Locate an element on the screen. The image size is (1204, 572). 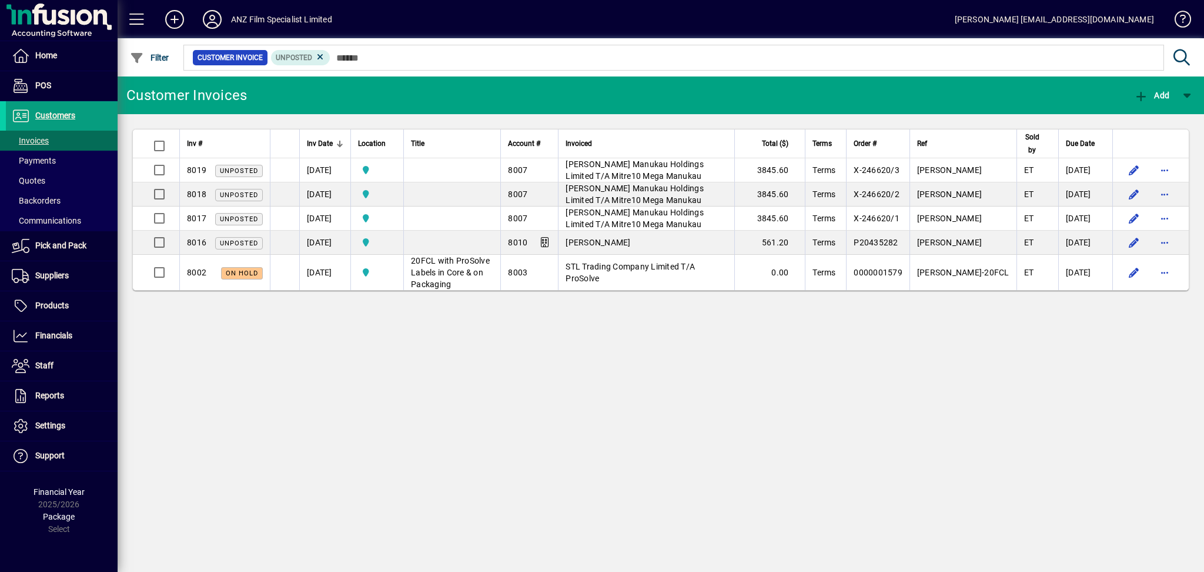
span: On hold is located at coordinates (242, 273).